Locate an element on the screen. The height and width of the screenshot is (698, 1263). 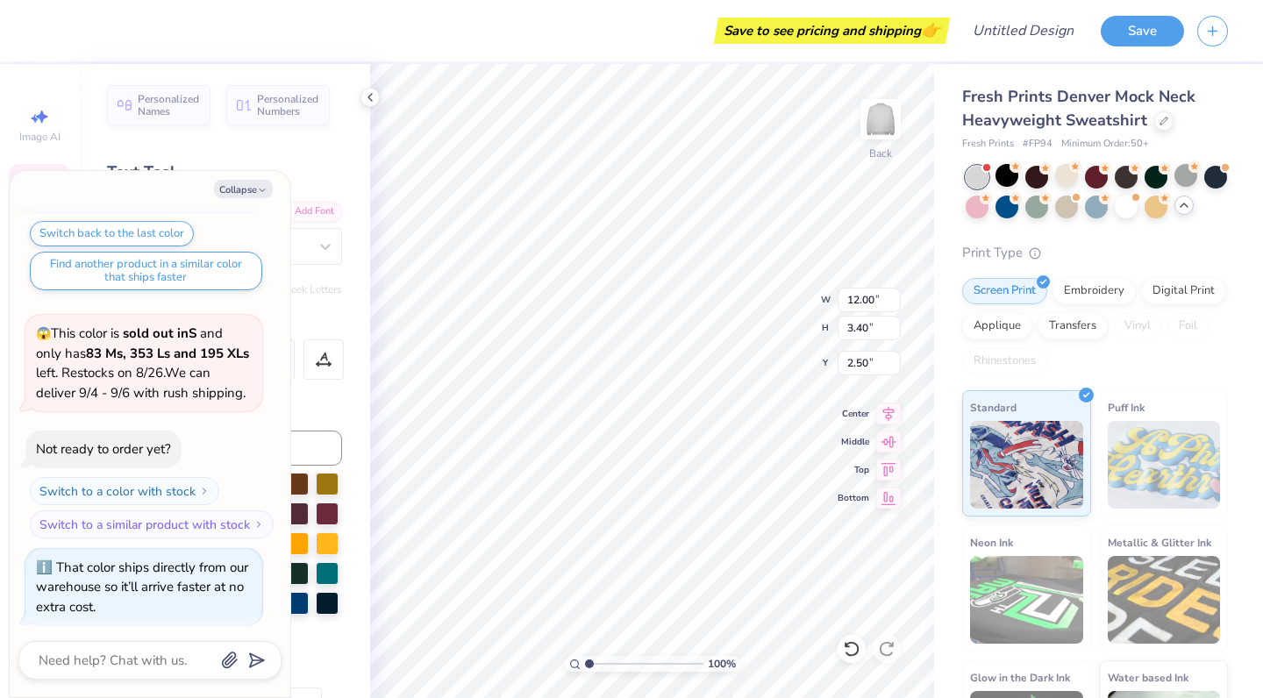
span: Personalized Names is located at coordinates (168, 105).